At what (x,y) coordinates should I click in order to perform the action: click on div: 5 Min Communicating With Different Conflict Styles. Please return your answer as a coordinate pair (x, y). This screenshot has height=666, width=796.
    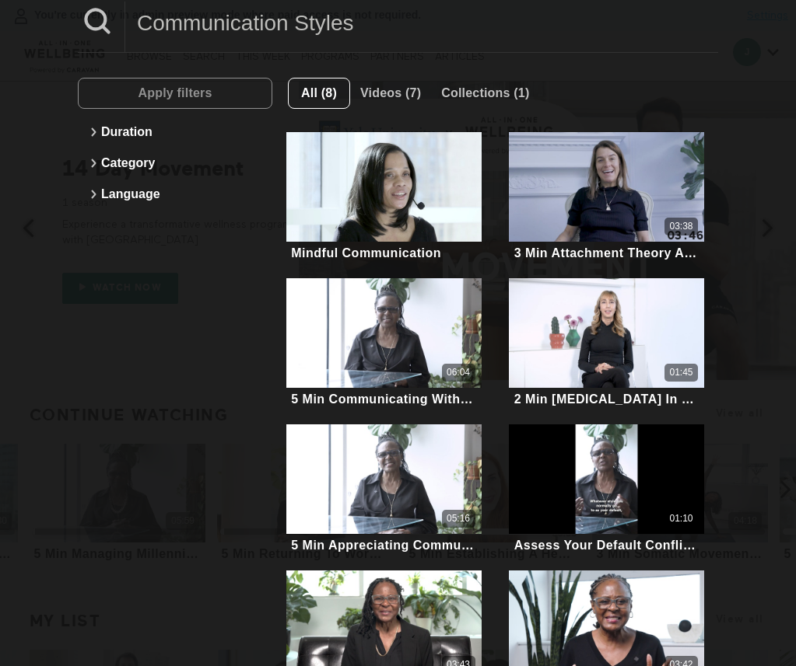
    Looking at the image, I should click on (383, 399).